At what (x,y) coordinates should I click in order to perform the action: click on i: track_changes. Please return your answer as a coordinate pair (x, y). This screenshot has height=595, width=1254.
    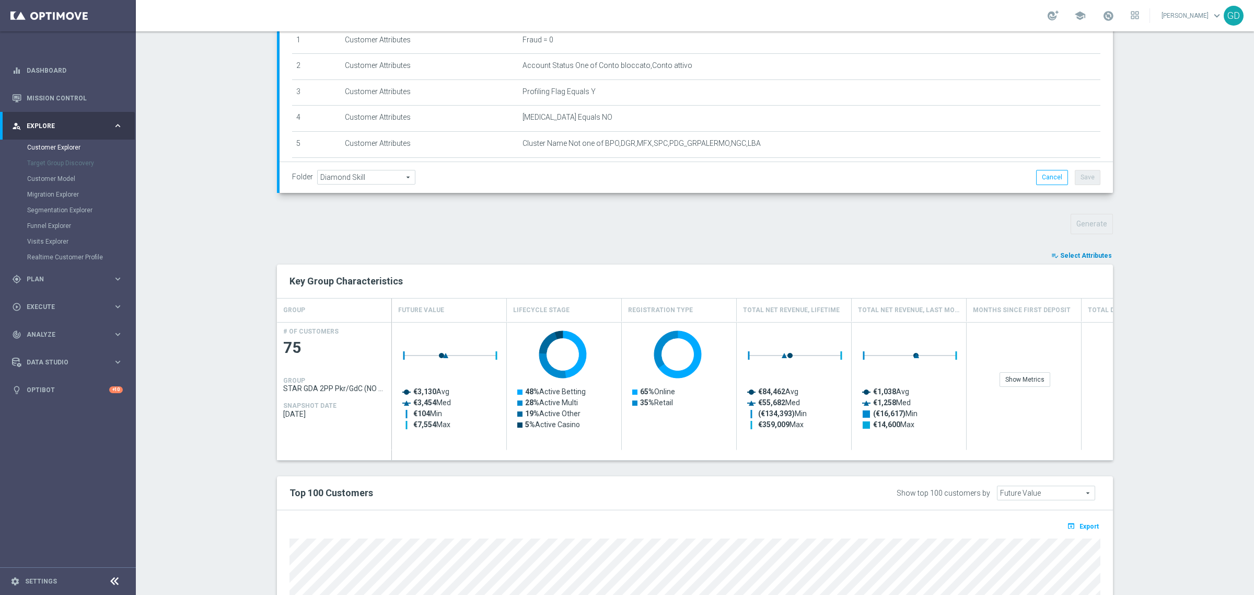
    Looking at the image, I should click on (17, 334).